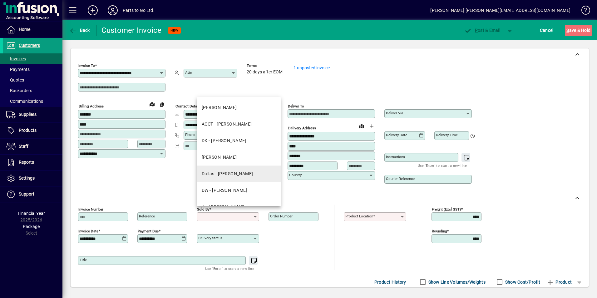 This screenshot has height=298, width=597. I want to click on mat-label: Title, so click(83, 260).